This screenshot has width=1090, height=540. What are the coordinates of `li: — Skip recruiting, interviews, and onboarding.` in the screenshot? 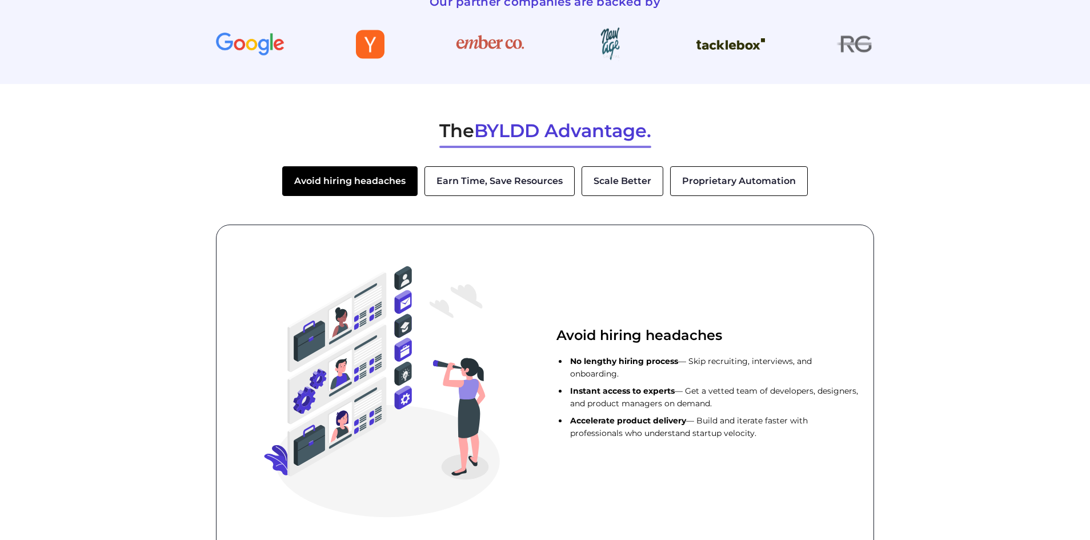 It's located at (714, 367).